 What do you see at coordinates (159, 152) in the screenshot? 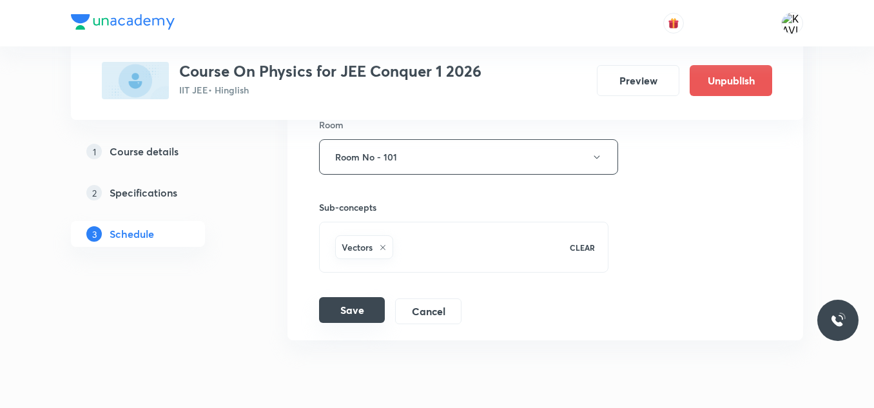
I see `a: 1Course details` at bounding box center [159, 152].